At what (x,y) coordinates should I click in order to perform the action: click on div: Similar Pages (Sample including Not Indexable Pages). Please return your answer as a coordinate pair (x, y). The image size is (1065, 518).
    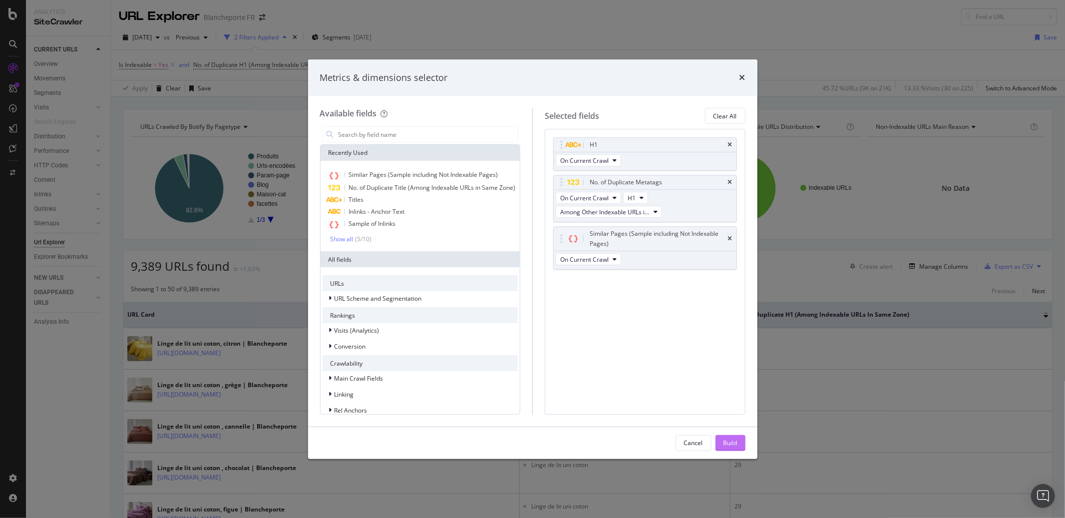
    Looking at the image, I should click on (657, 239).